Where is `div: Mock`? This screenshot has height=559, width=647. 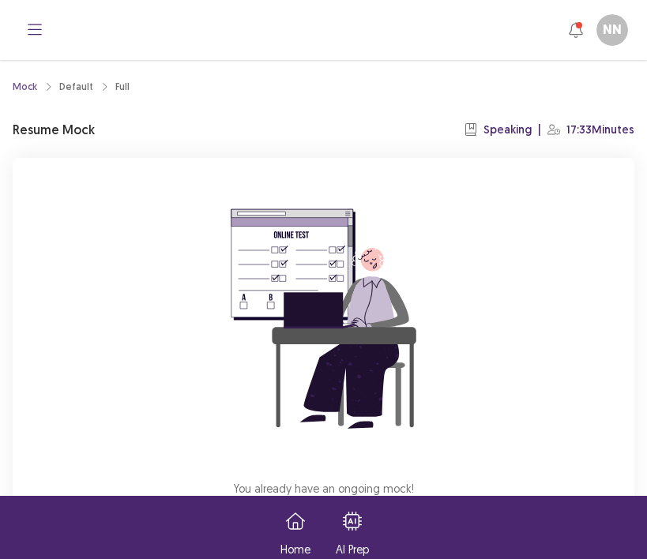
div: Mock is located at coordinates (24, 87).